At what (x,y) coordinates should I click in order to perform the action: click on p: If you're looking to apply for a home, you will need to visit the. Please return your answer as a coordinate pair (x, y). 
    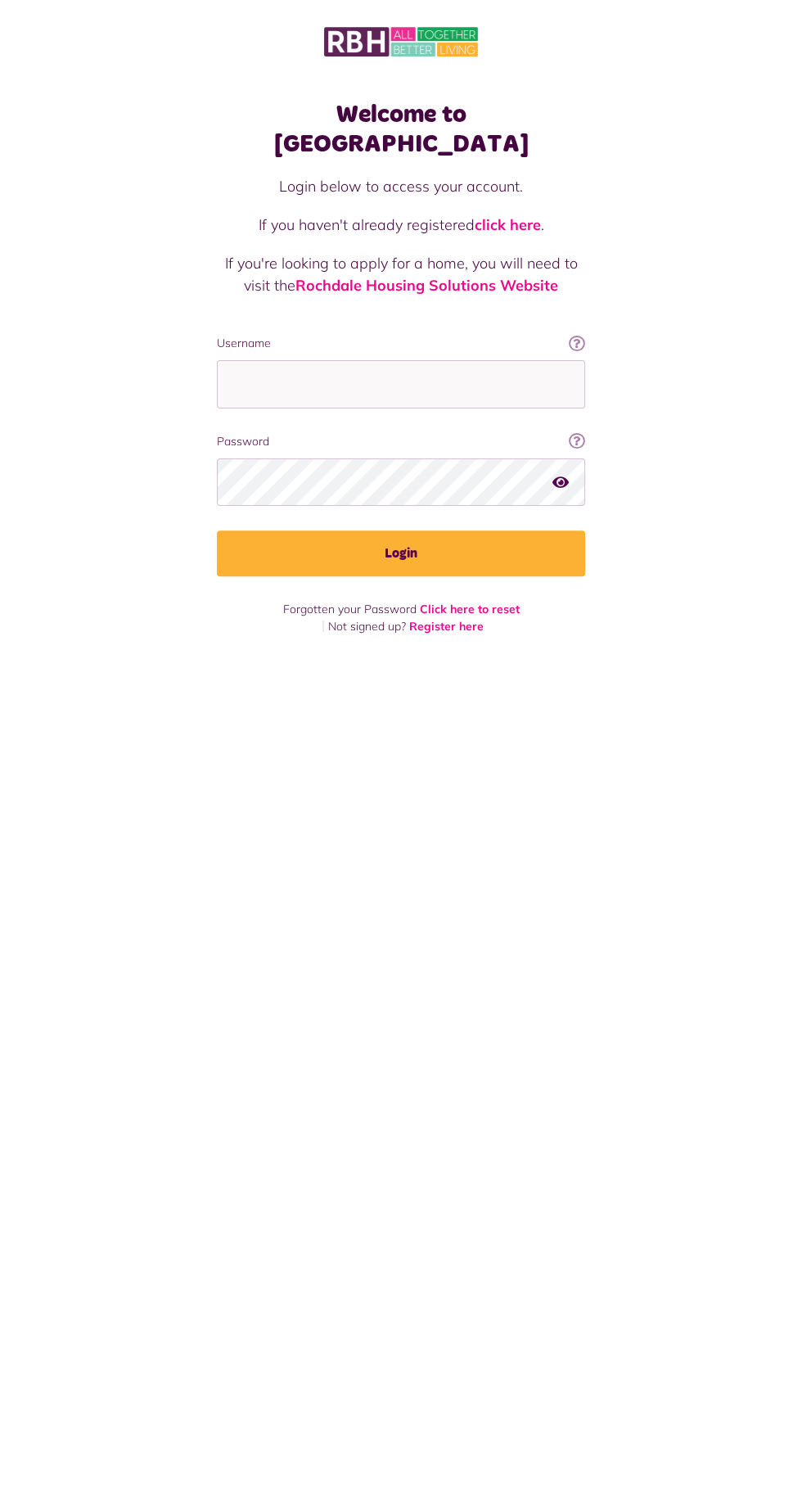
    Looking at the image, I should click on (401, 274).